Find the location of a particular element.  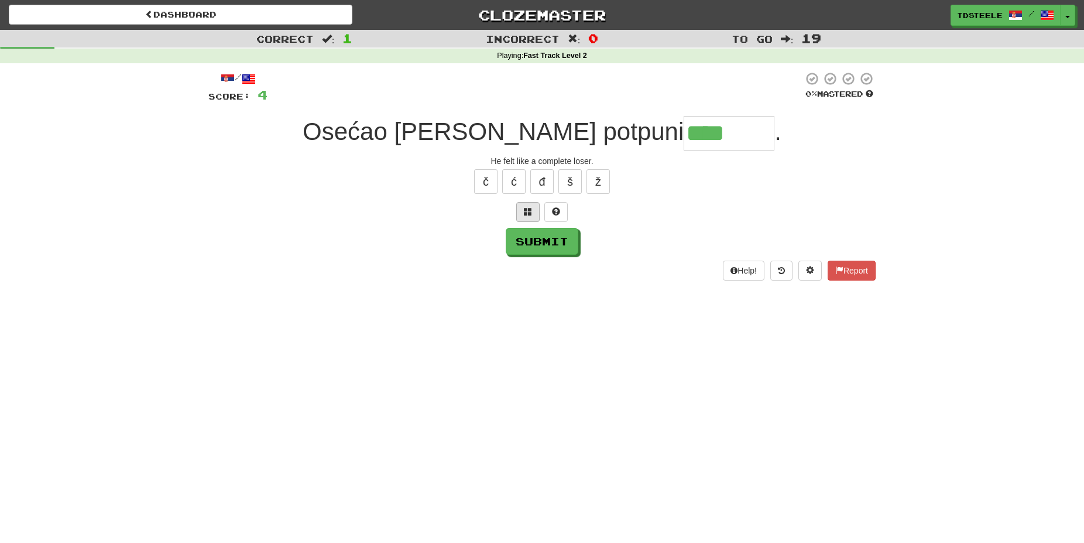

span: To go is located at coordinates (752, 39).